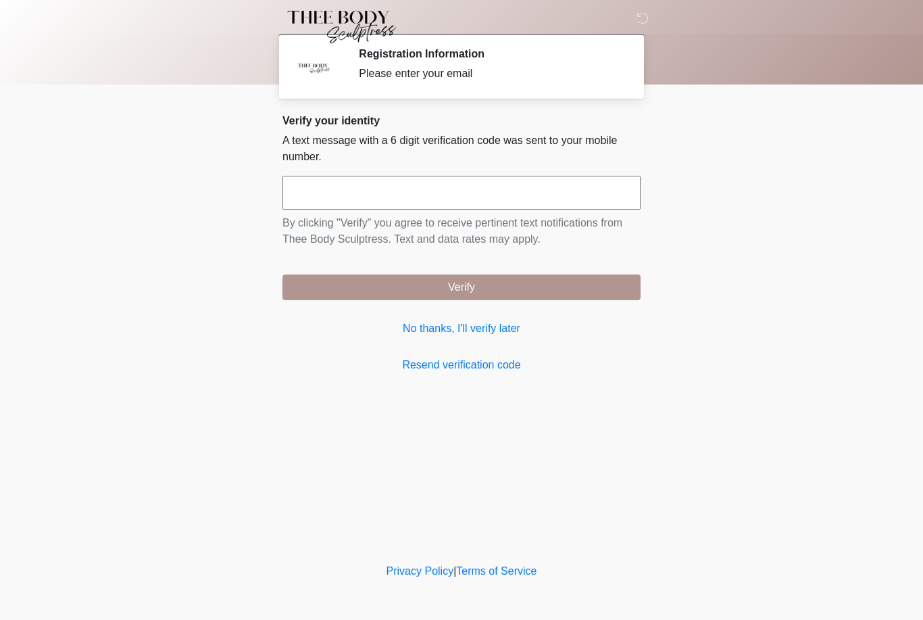  Describe the element at coordinates (461, 287) in the screenshot. I see `button: Verify` at that location.